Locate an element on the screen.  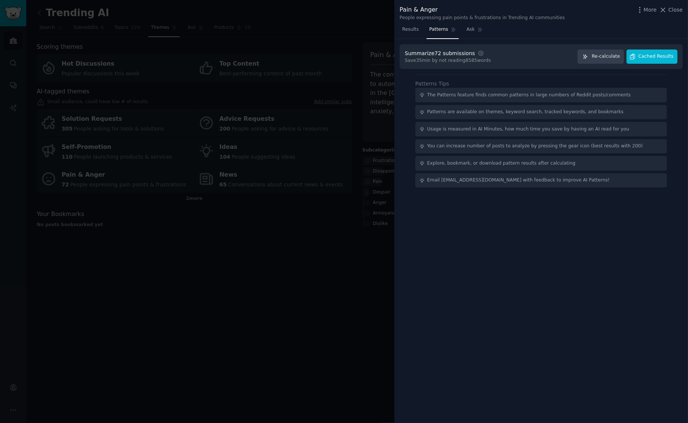
span: Results is located at coordinates (411, 30).